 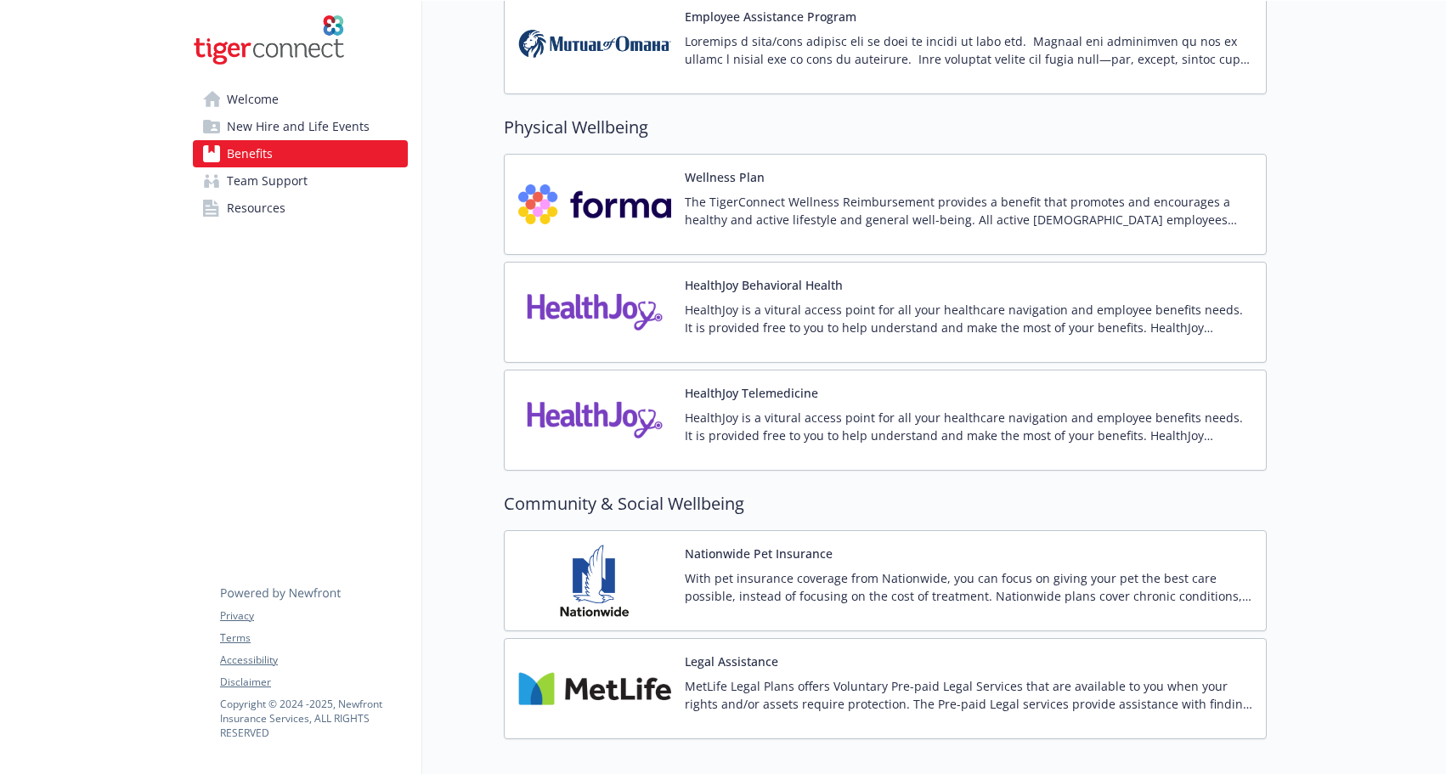 I want to click on a: Resources, so click(x=300, y=208).